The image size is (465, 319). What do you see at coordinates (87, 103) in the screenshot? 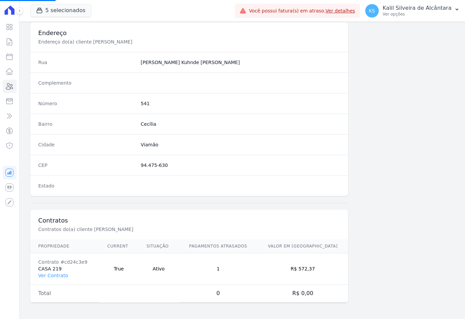
I see `dt: Número` at bounding box center [87, 103].